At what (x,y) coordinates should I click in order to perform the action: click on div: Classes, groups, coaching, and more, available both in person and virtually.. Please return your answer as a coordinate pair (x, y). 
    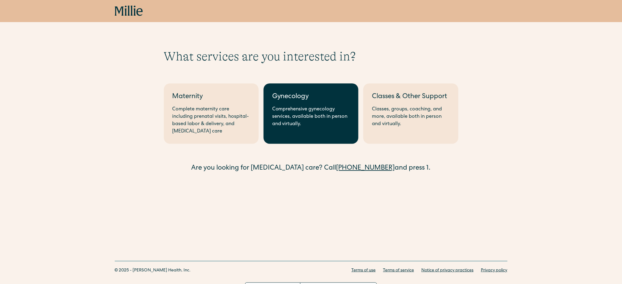
    Looking at the image, I should click on (411, 117).